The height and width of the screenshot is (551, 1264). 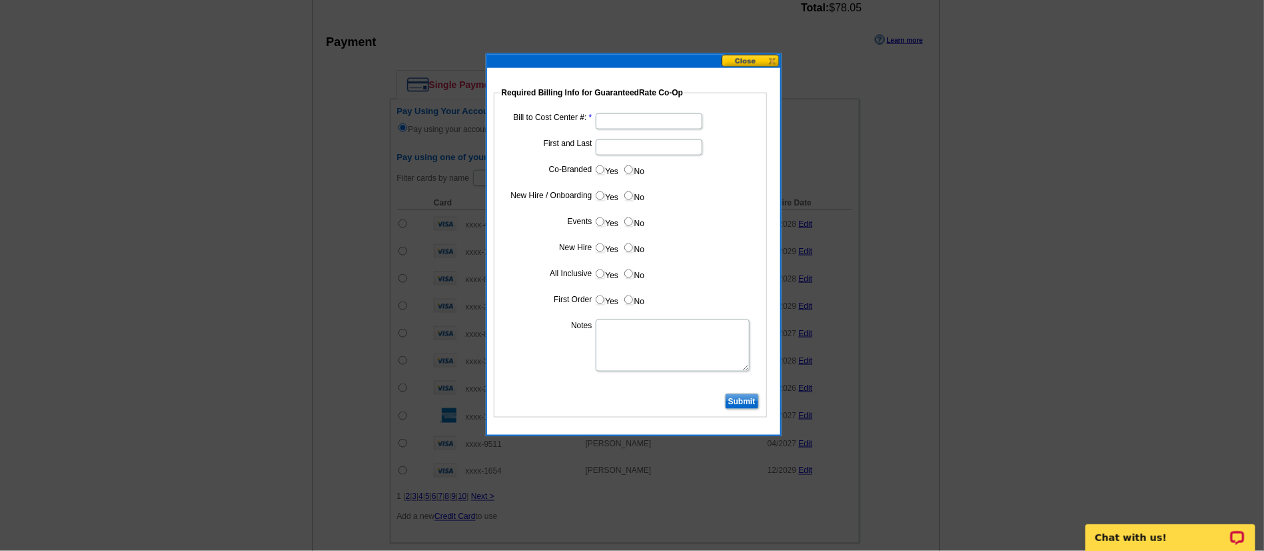 I want to click on input: Submit, so click(x=742, y=401).